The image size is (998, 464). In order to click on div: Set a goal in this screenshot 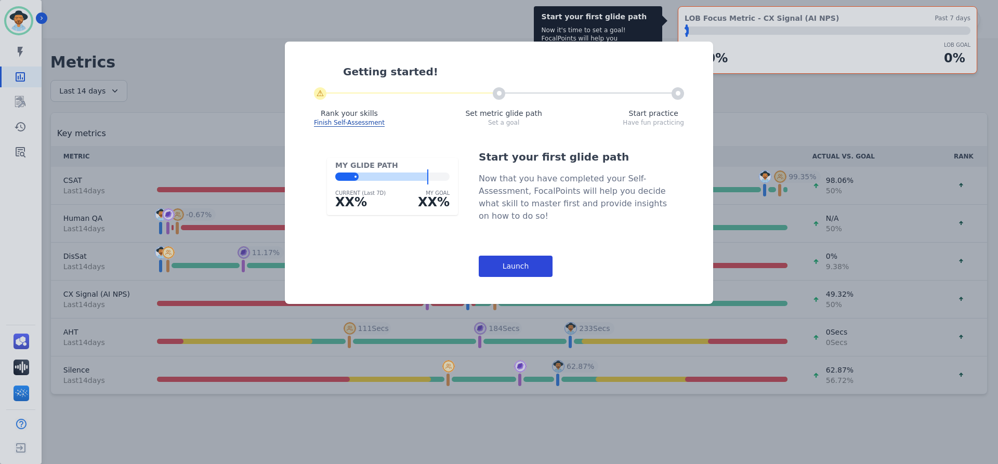, I will do `click(503, 123)`.